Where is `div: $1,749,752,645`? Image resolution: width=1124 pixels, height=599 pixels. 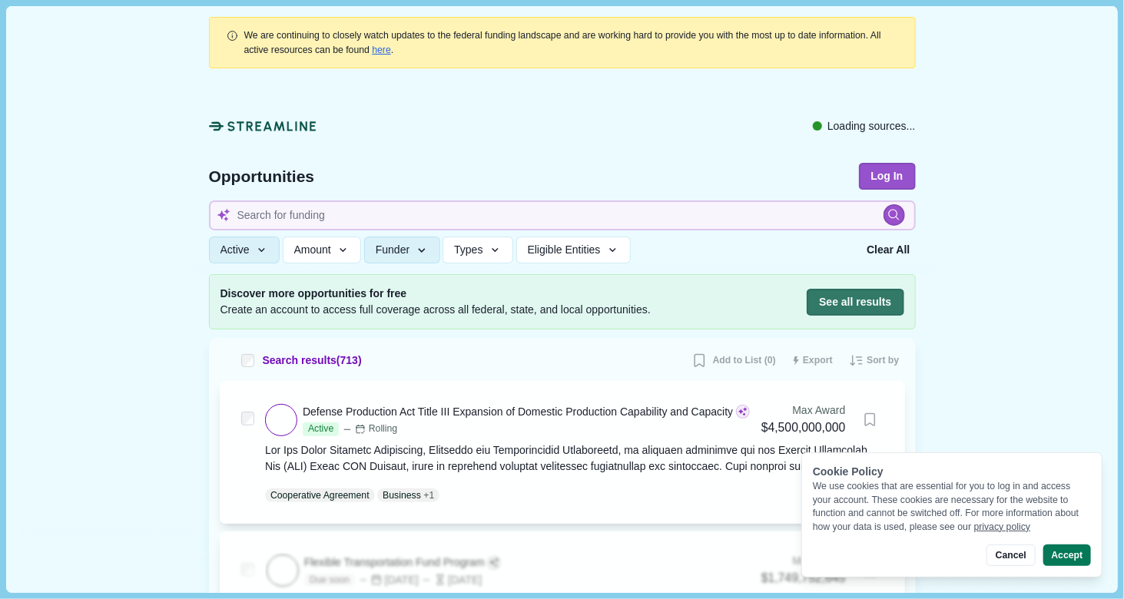 div: $1,749,752,645 is located at coordinates (803, 578).